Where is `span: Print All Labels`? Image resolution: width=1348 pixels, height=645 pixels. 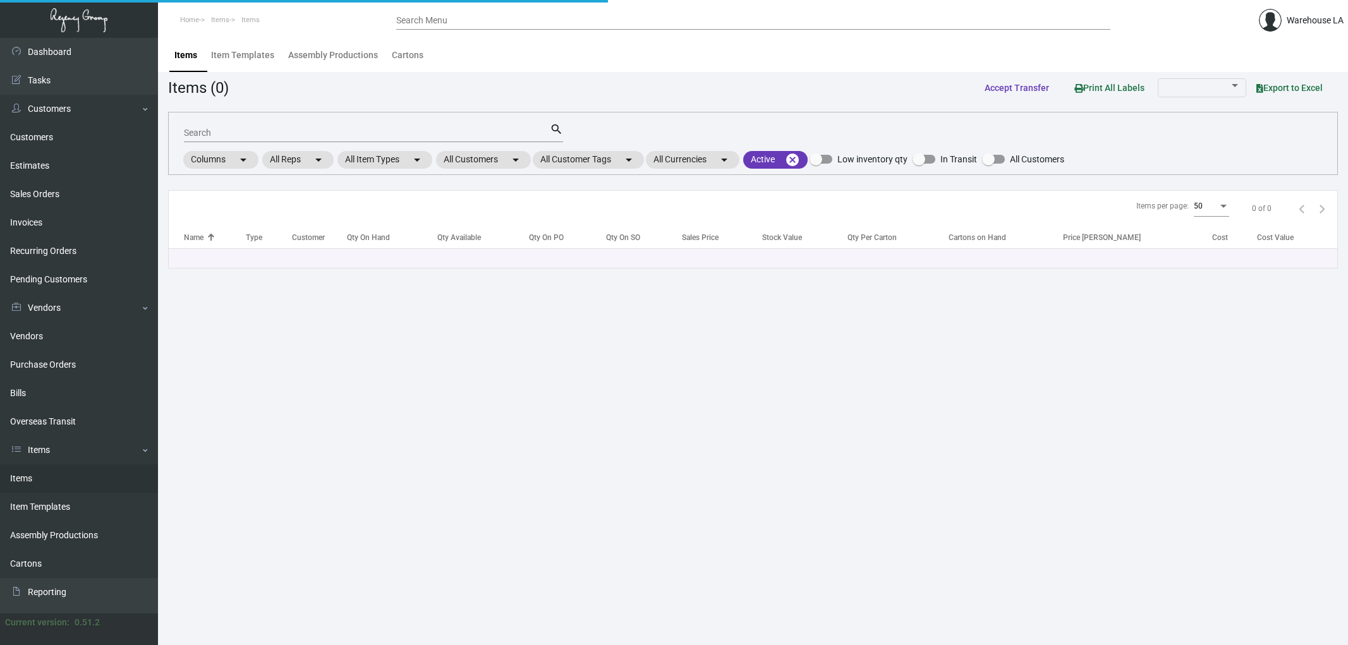
span: Print All Labels is located at coordinates (1109, 88).